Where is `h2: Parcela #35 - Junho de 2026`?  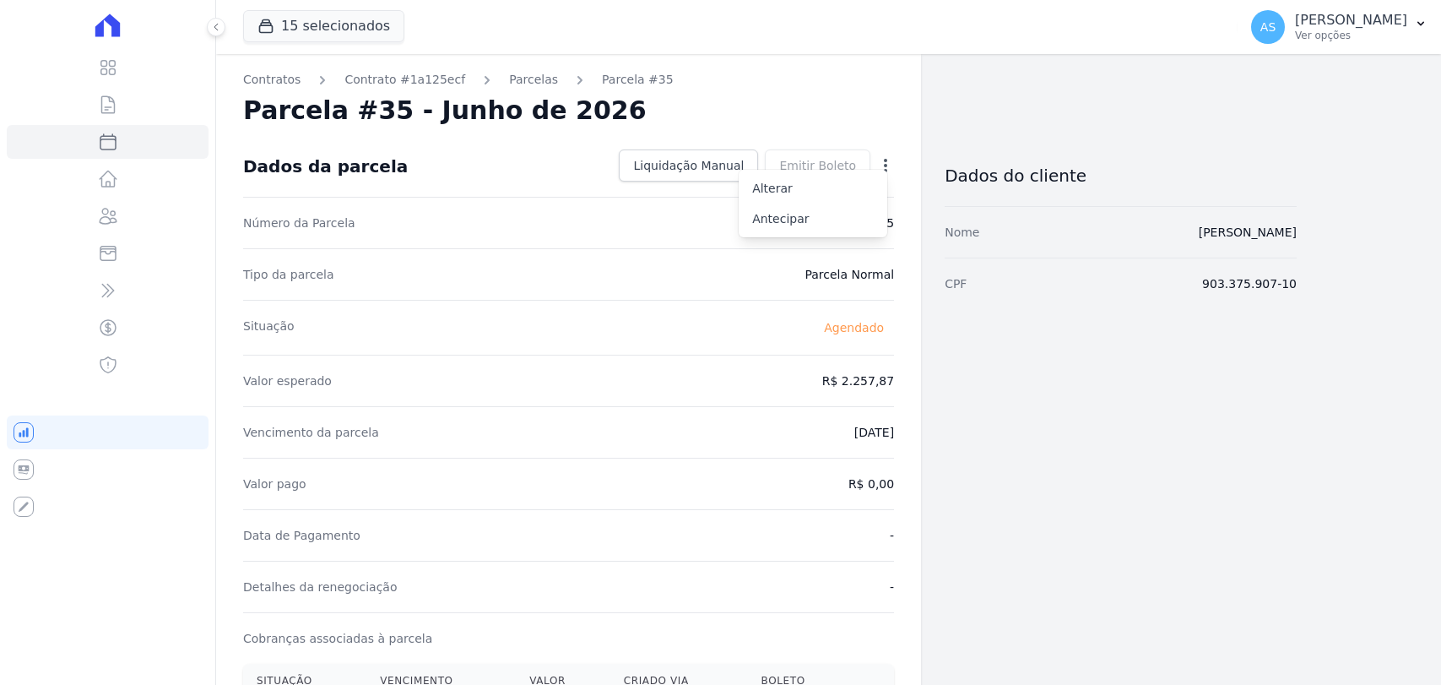
h2: Parcela #35 - Junho de 2026 is located at coordinates (445, 111).